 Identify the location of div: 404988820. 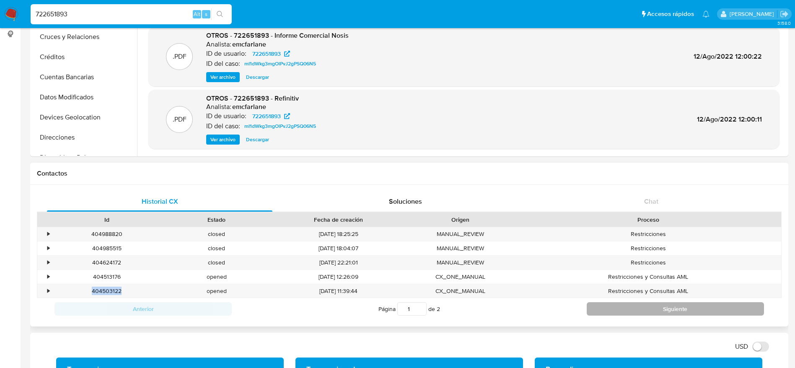
(107, 234).